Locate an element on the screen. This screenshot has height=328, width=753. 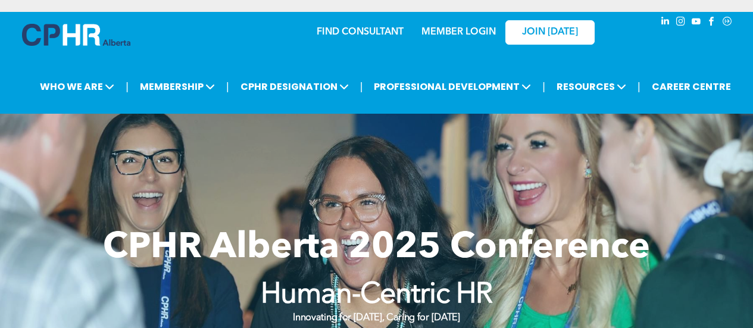
span: MEMBERSHIP is located at coordinates (177, 86).